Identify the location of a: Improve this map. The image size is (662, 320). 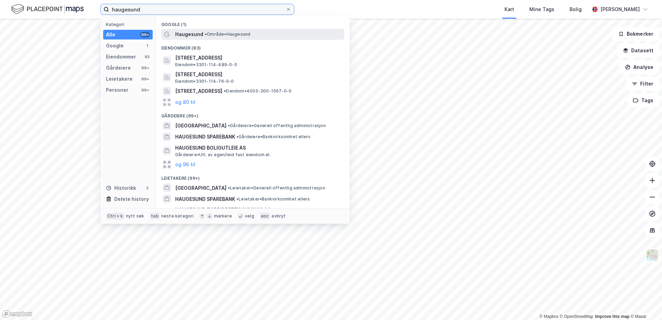
(612, 316).